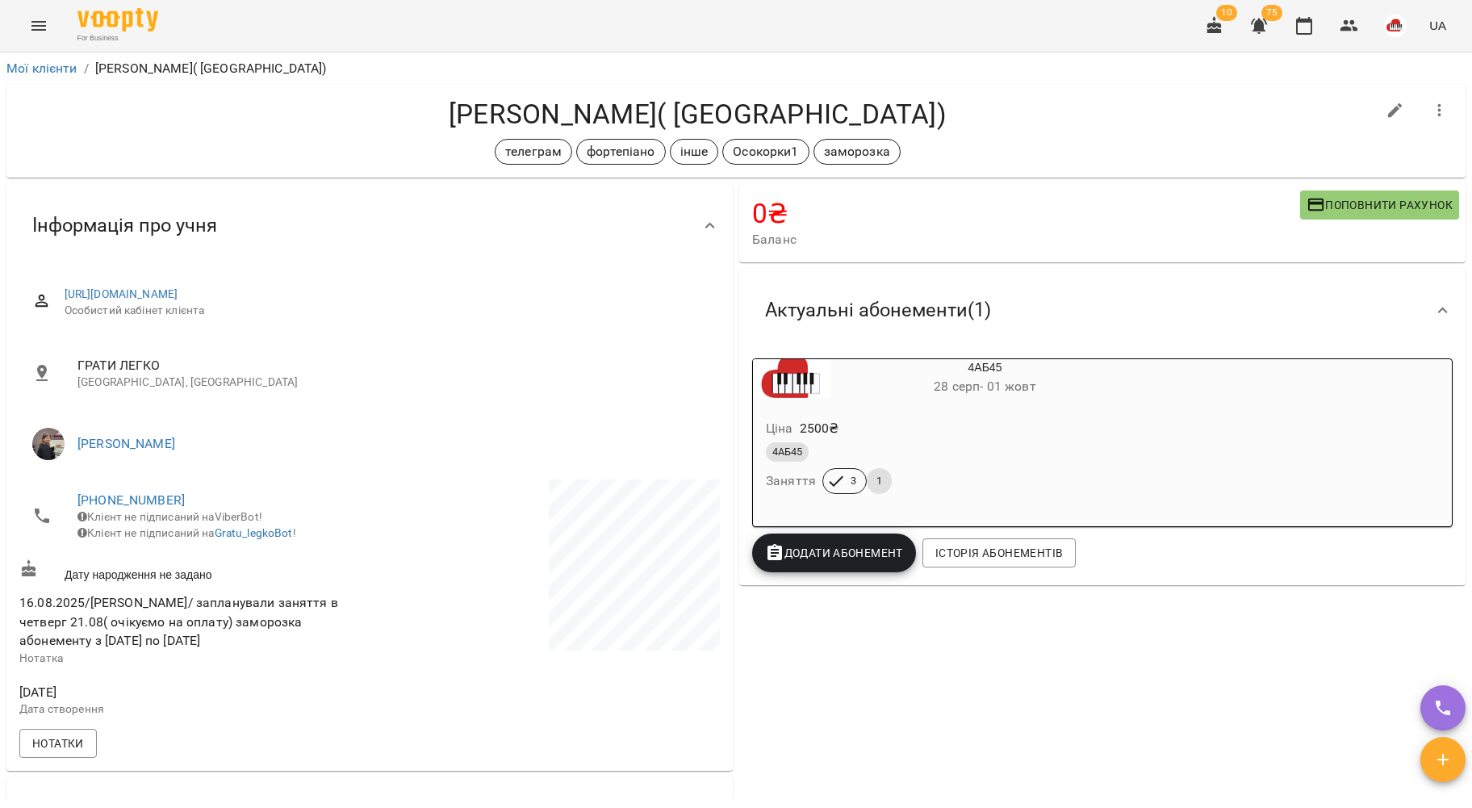 This screenshot has height=808, width=1472. Describe the element at coordinates (253, 533) in the screenshot. I see `a: Gratu_legkoBot` at that location.